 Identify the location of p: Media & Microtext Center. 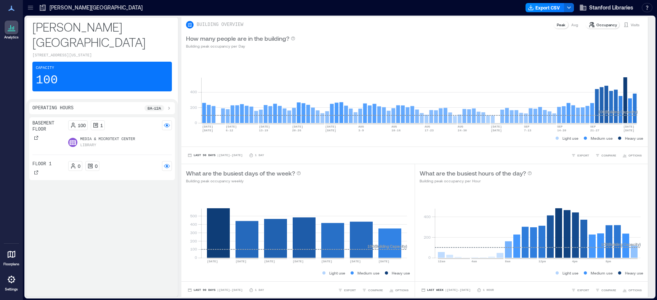
(108, 140).